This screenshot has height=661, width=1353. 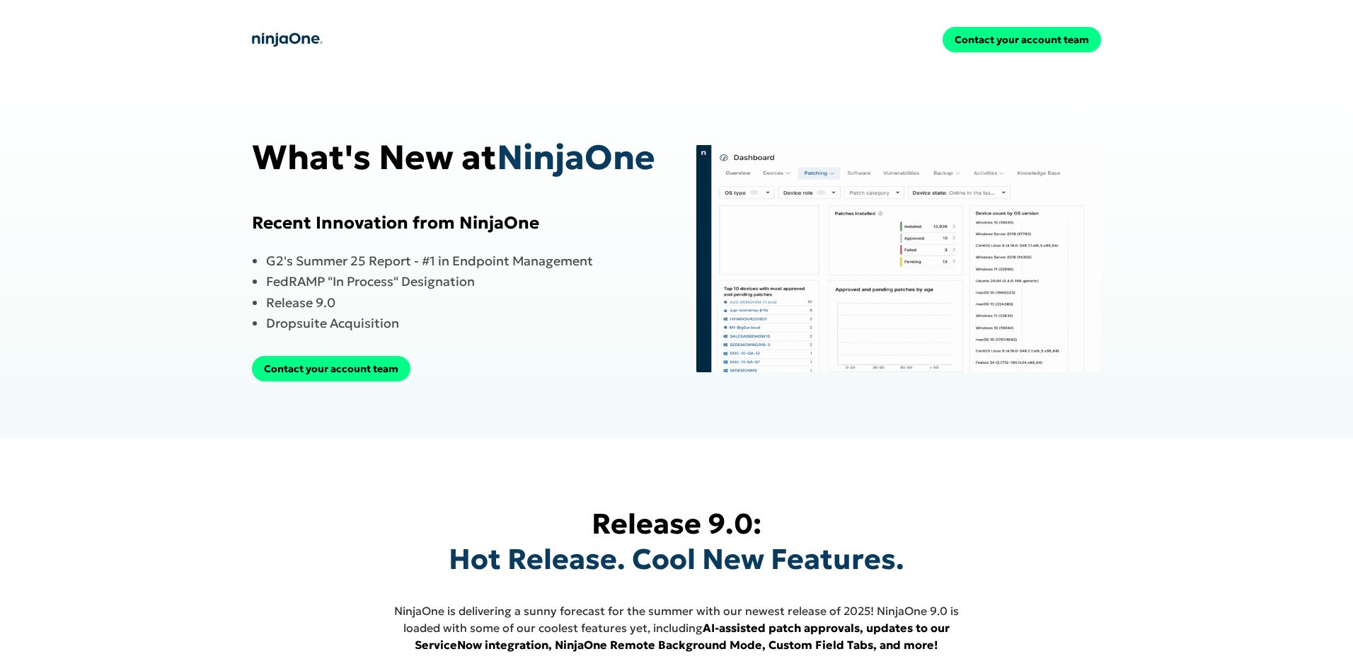 I want to click on p: G2's Summer 25 Report - #1 in Endpoint Management, so click(x=429, y=260).